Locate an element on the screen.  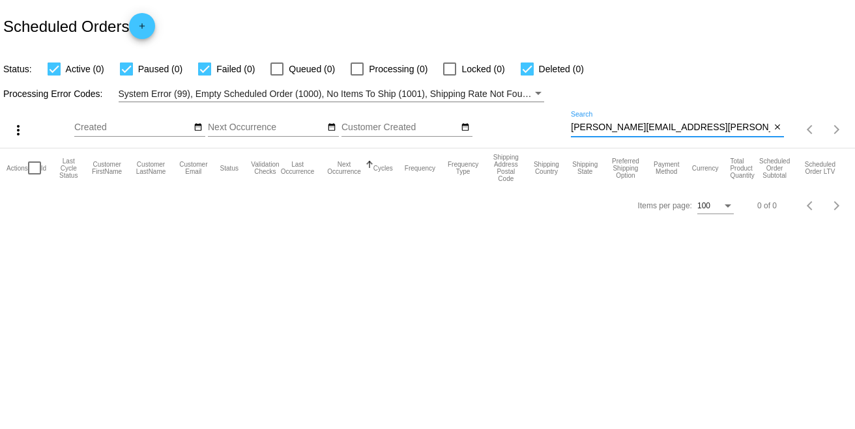
button: Change sorting for NextOccurrenceUtc is located at coordinates (343, 168).